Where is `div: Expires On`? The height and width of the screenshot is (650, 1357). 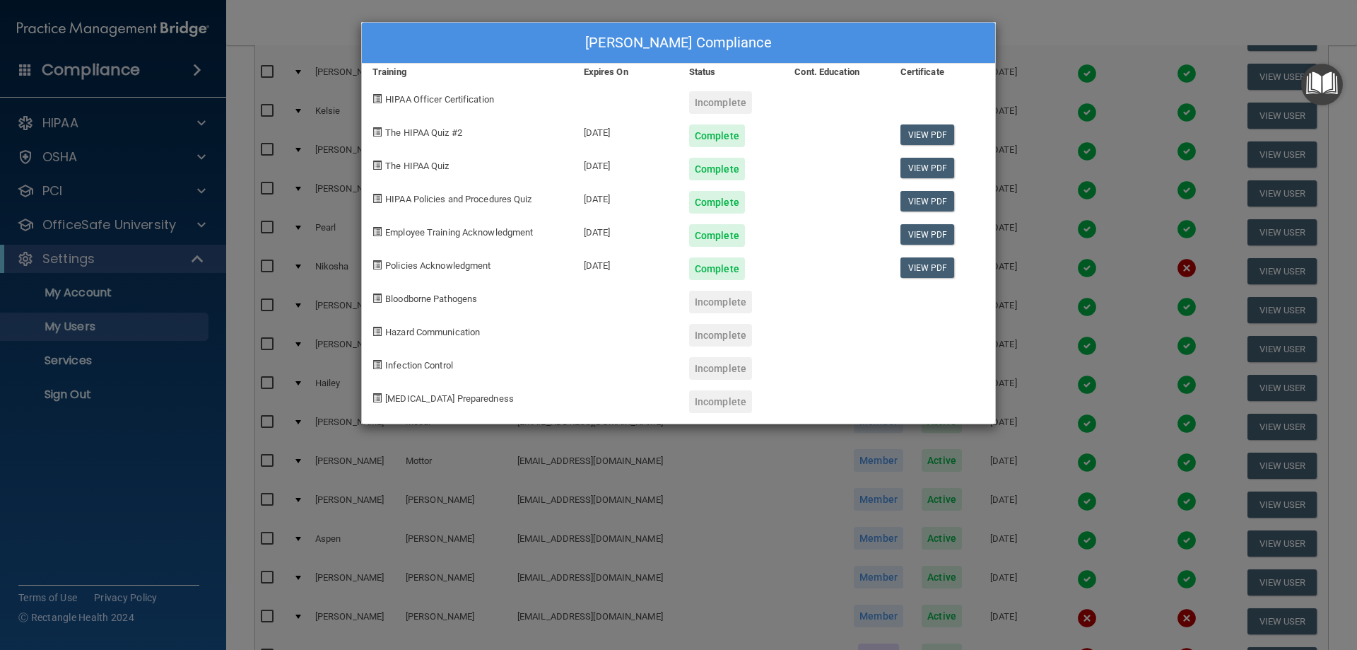
div: Expires On is located at coordinates (625, 72).